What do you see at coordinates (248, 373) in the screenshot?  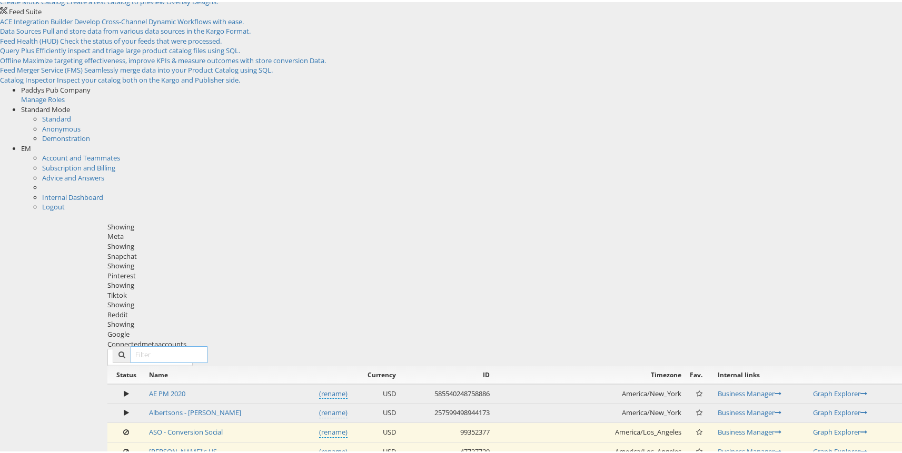 I see `th: Name` at bounding box center [248, 373].